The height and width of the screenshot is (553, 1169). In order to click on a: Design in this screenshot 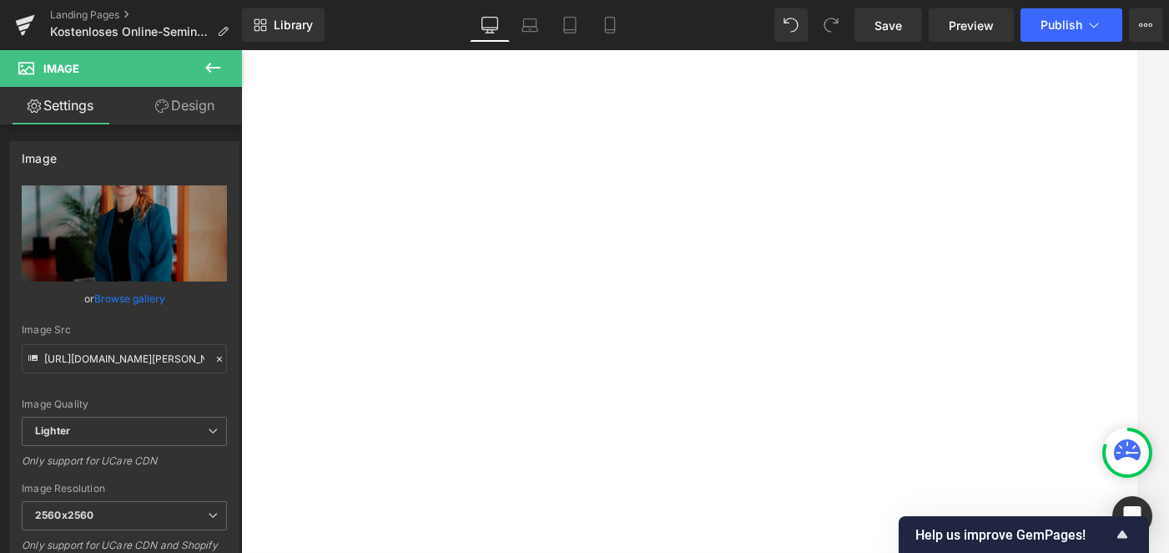, I will do `click(184, 105)`.